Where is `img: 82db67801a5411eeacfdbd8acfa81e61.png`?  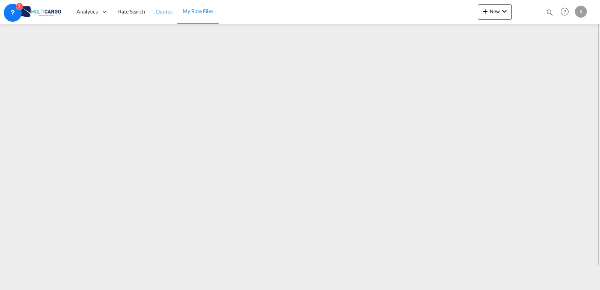 img: 82db67801a5411eeacfdbd8acfa81e61.png is located at coordinates (36, 12).